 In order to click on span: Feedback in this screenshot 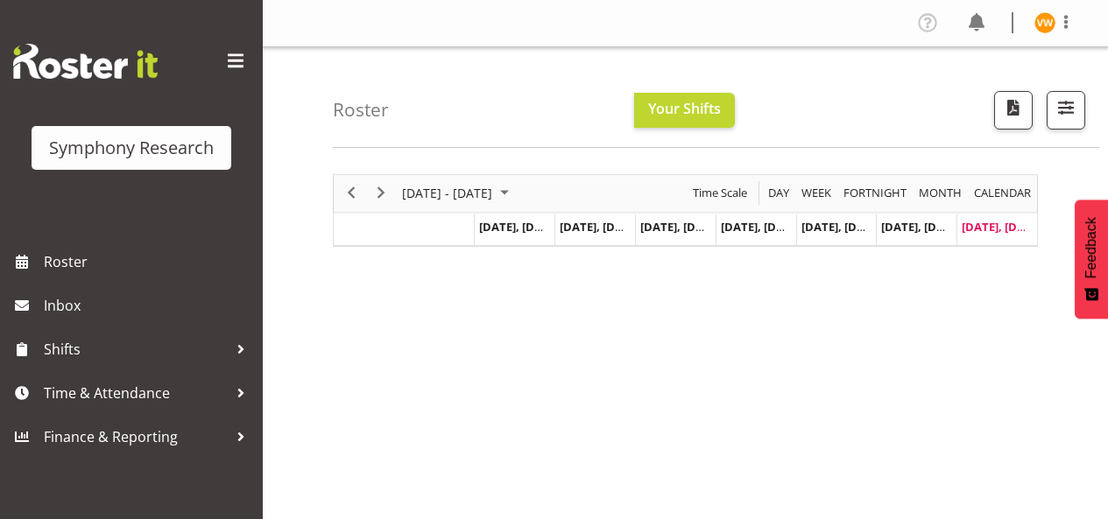, I will do `click(1091, 248)`.